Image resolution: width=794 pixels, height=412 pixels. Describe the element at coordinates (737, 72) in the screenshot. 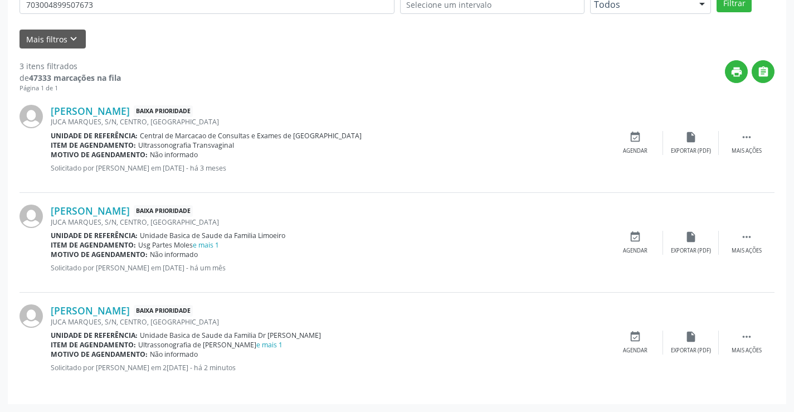

I see `i: print` at that location.